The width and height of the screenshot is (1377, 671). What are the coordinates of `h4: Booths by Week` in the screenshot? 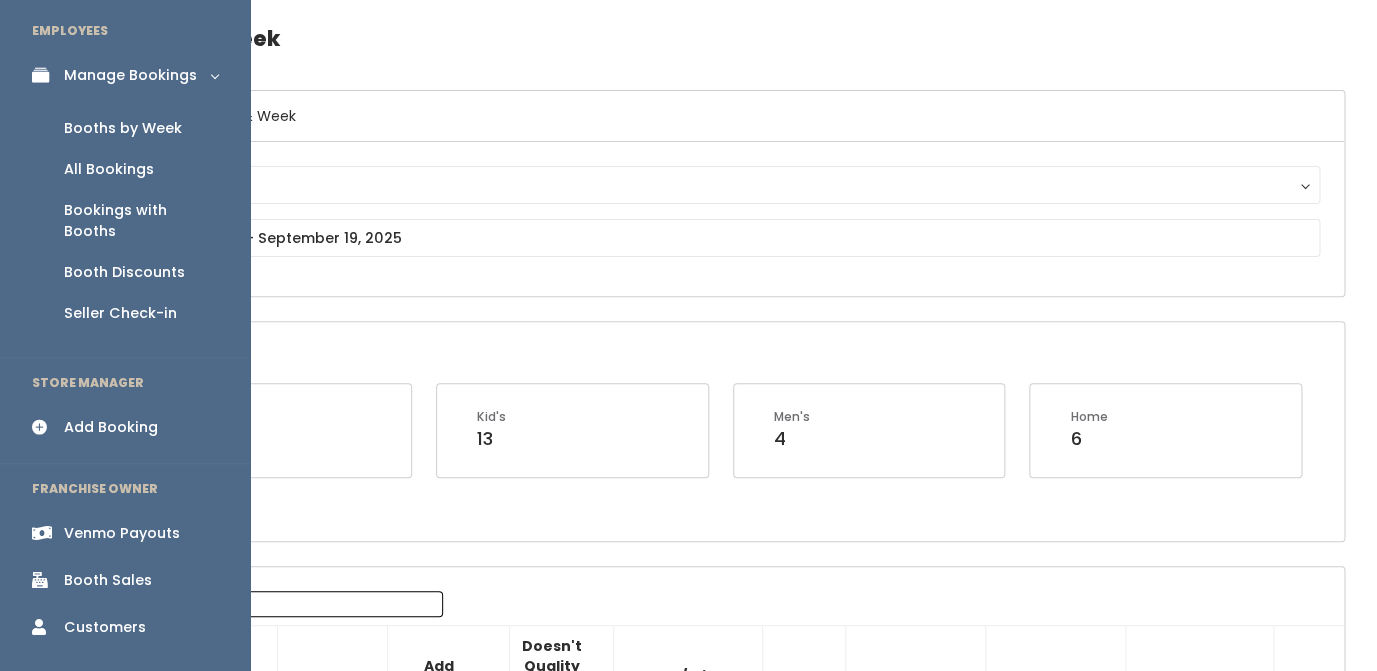 It's located at (723, 38).